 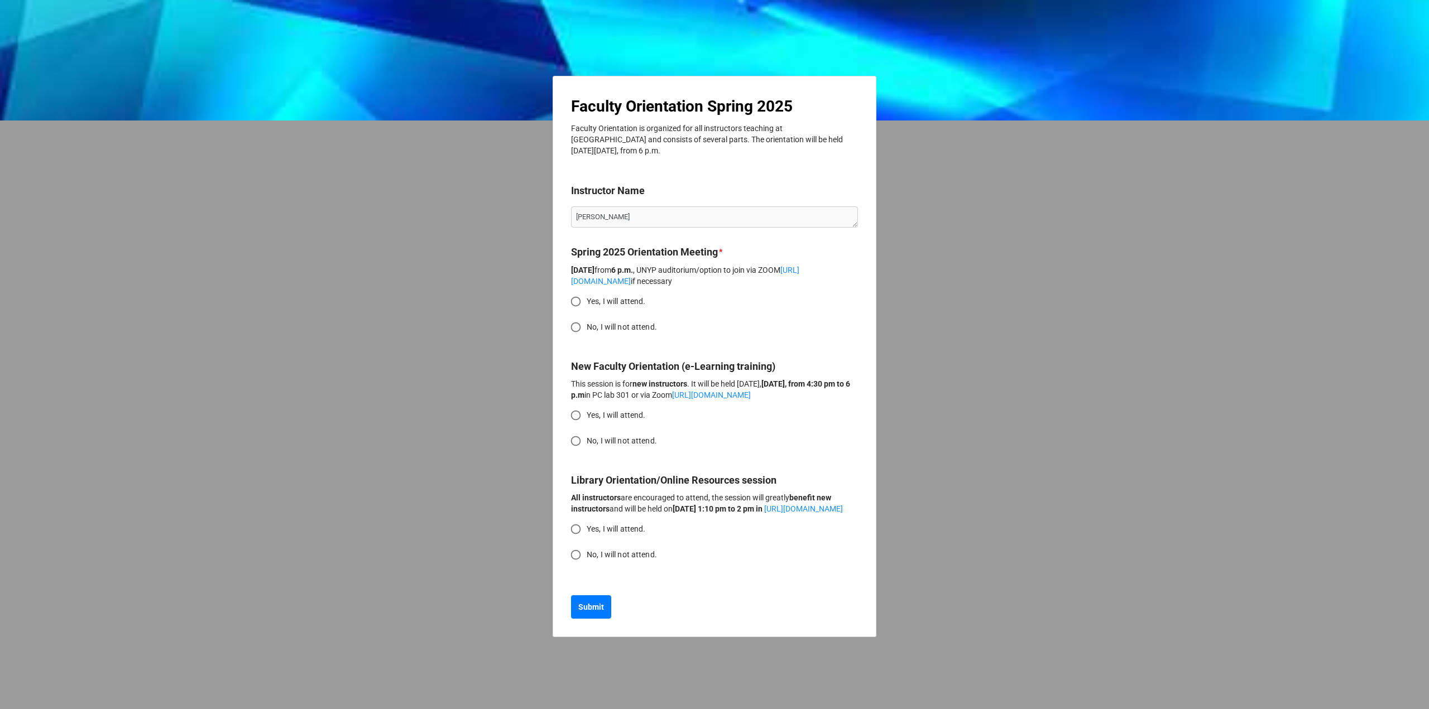 I want to click on strong: new instructors, so click(x=660, y=384).